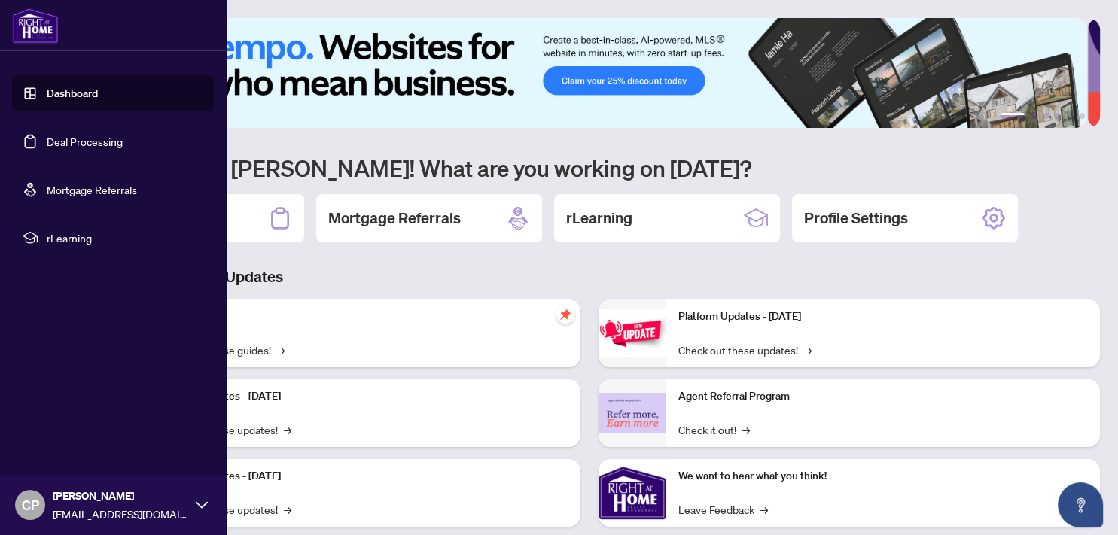 The height and width of the screenshot is (535, 1118). I want to click on button: 1, so click(1013, 116).